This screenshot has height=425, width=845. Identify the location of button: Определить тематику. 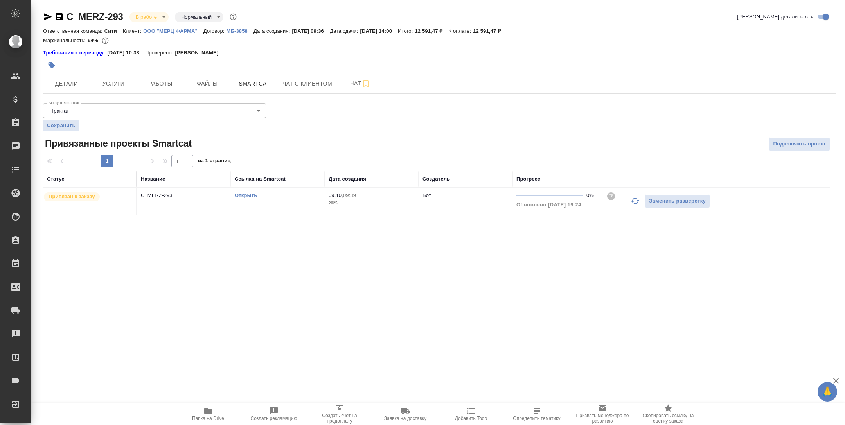
(536, 414).